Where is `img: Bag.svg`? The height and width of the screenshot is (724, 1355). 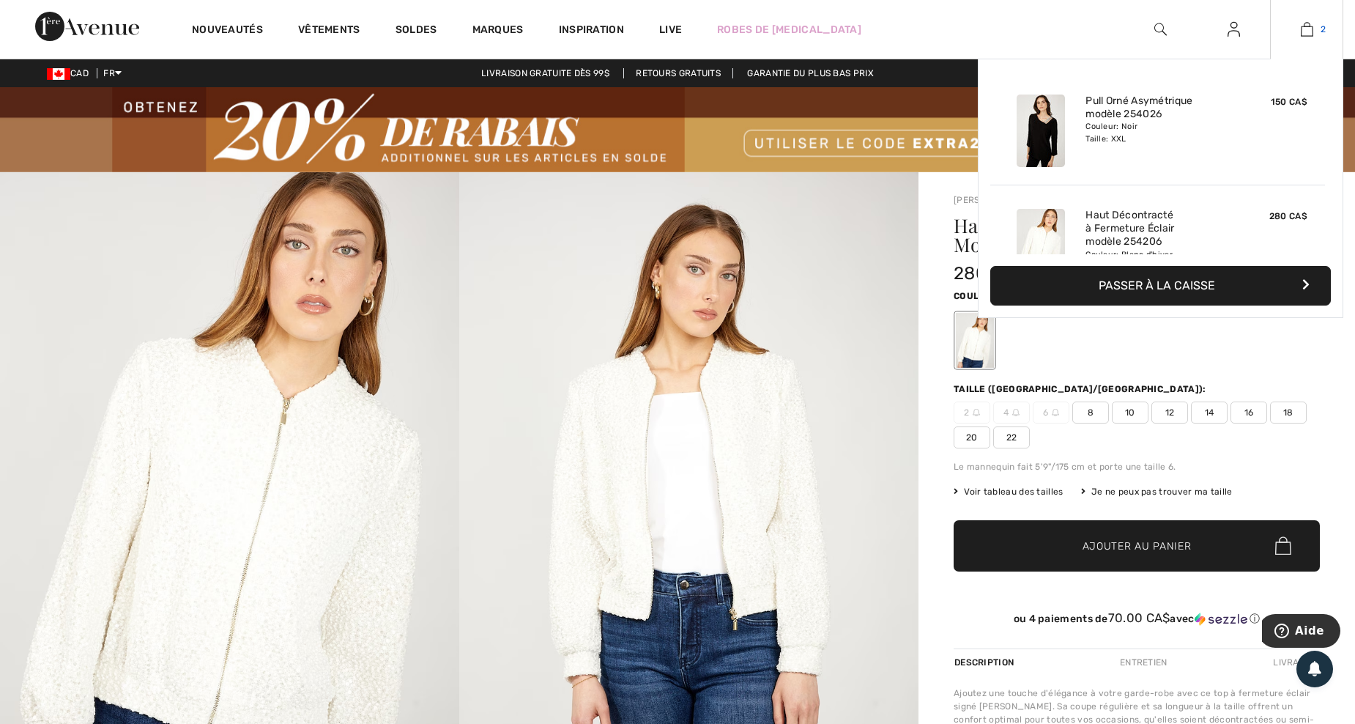 img: Bag.svg is located at coordinates (1283, 546).